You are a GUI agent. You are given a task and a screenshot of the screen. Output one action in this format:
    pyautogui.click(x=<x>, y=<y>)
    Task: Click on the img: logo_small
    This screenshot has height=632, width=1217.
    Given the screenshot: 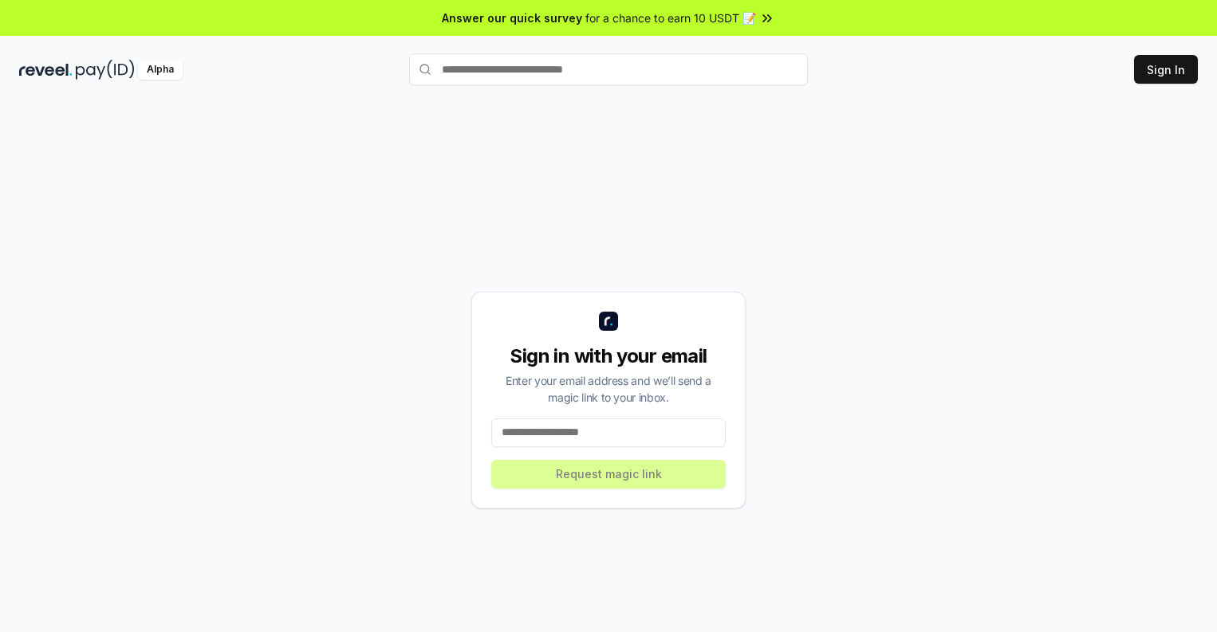 What is the action you would take?
    pyautogui.click(x=608, y=321)
    